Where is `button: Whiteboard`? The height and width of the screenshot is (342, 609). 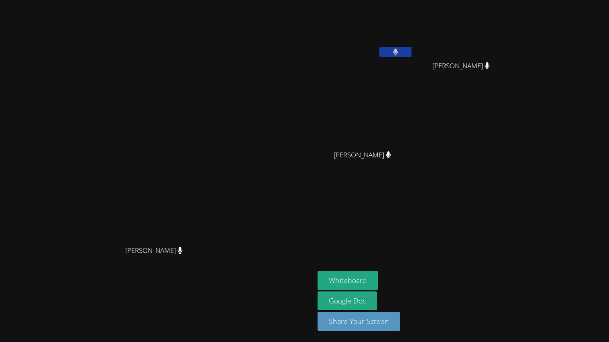
button: Whiteboard is located at coordinates (348, 280).